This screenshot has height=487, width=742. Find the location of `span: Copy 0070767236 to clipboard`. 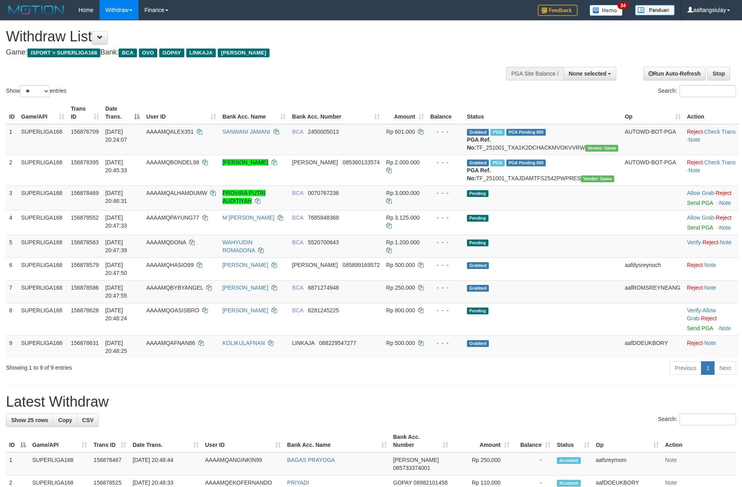

span: Copy 0070767236 to clipboard is located at coordinates (323, 193).